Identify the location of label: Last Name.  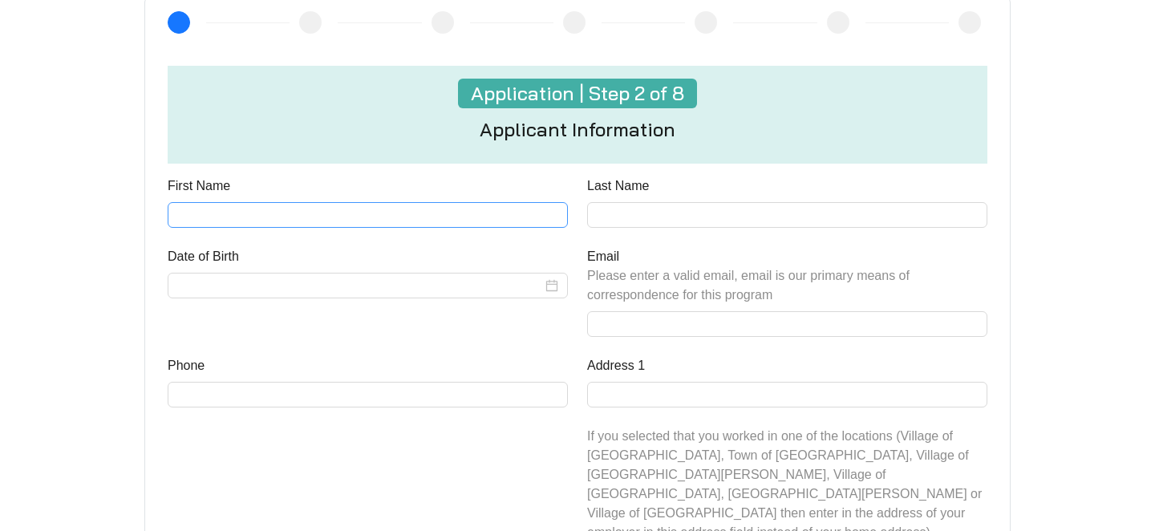
(617, 186).